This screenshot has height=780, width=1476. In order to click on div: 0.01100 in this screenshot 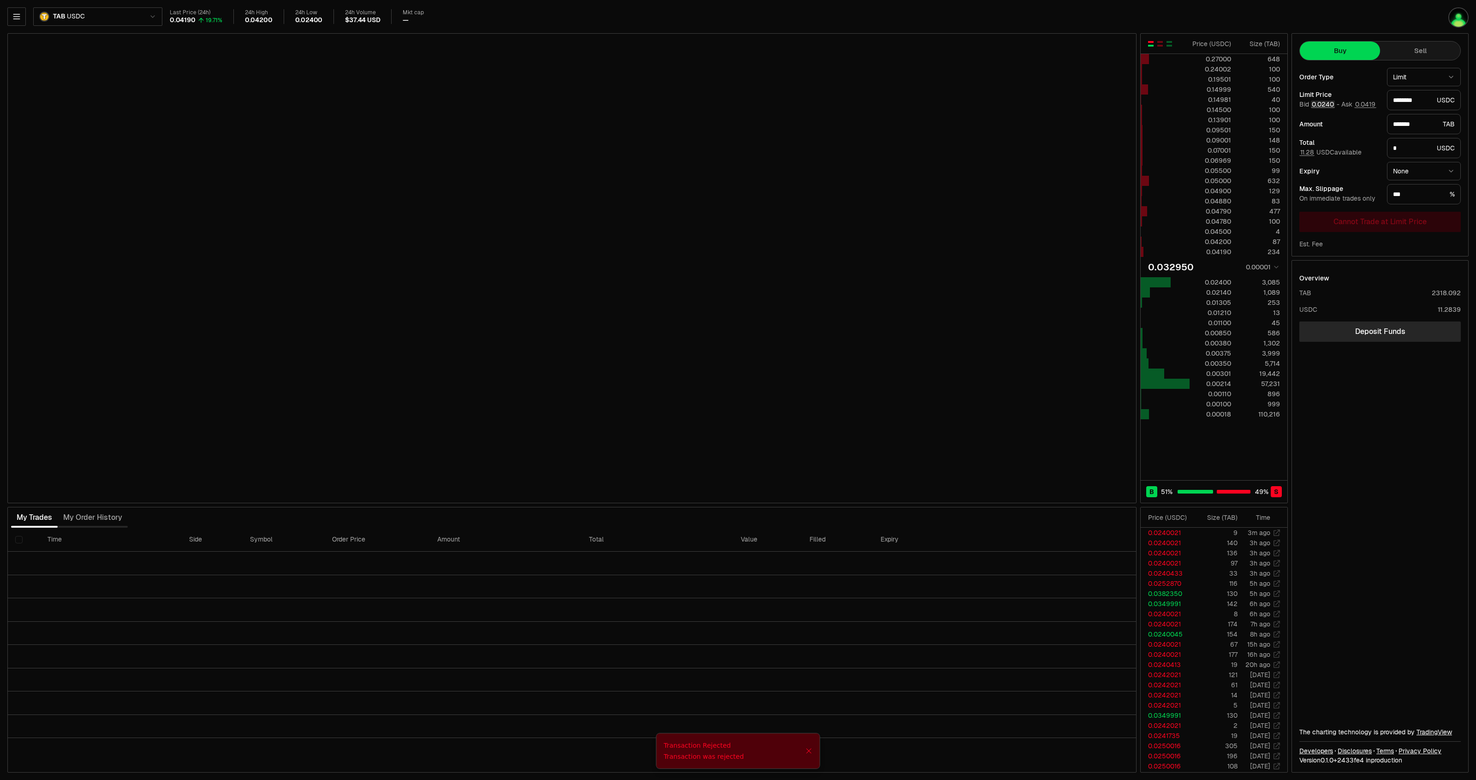, I will do `click(1210, 323)`.